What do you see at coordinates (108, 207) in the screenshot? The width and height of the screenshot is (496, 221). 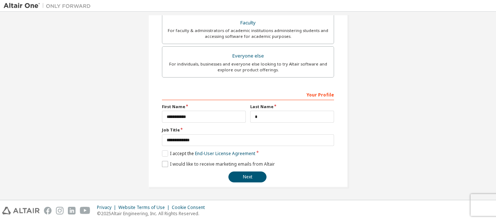 I see `div: Privacy` at bounding box center [108, 207].